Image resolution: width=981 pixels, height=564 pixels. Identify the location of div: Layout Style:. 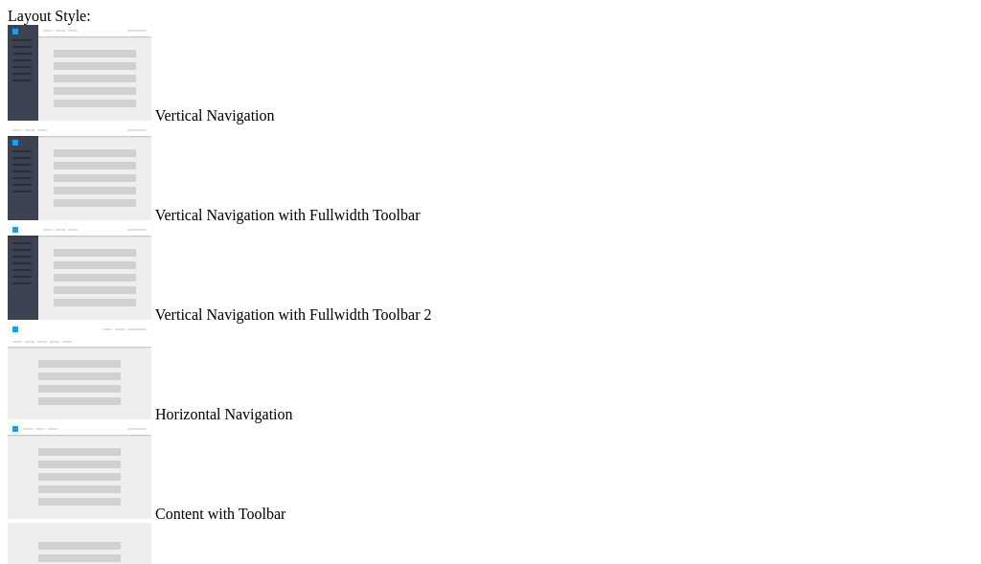
(491, 16).